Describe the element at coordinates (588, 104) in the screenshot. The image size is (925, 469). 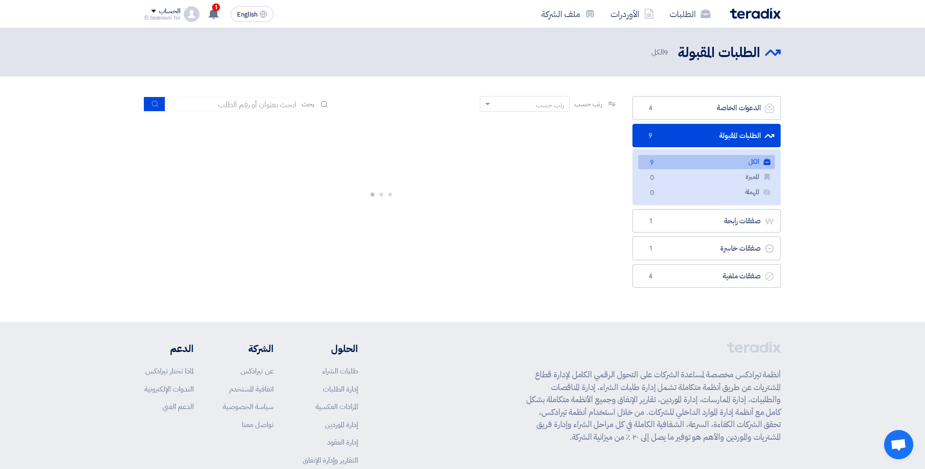
I see `span: رتب حسب` at that location.